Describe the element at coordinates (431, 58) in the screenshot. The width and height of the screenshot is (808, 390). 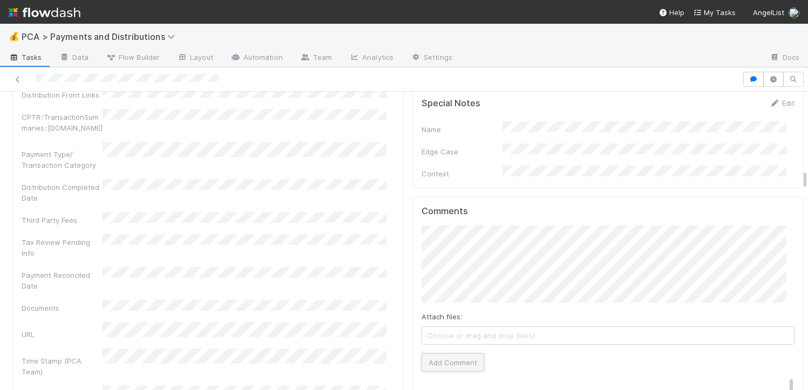
I see `a: Settings` at that location.